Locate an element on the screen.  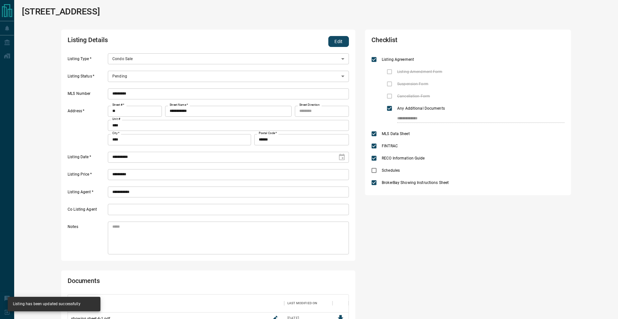
span: Cancellation Form is located at coordinates (413, 96).